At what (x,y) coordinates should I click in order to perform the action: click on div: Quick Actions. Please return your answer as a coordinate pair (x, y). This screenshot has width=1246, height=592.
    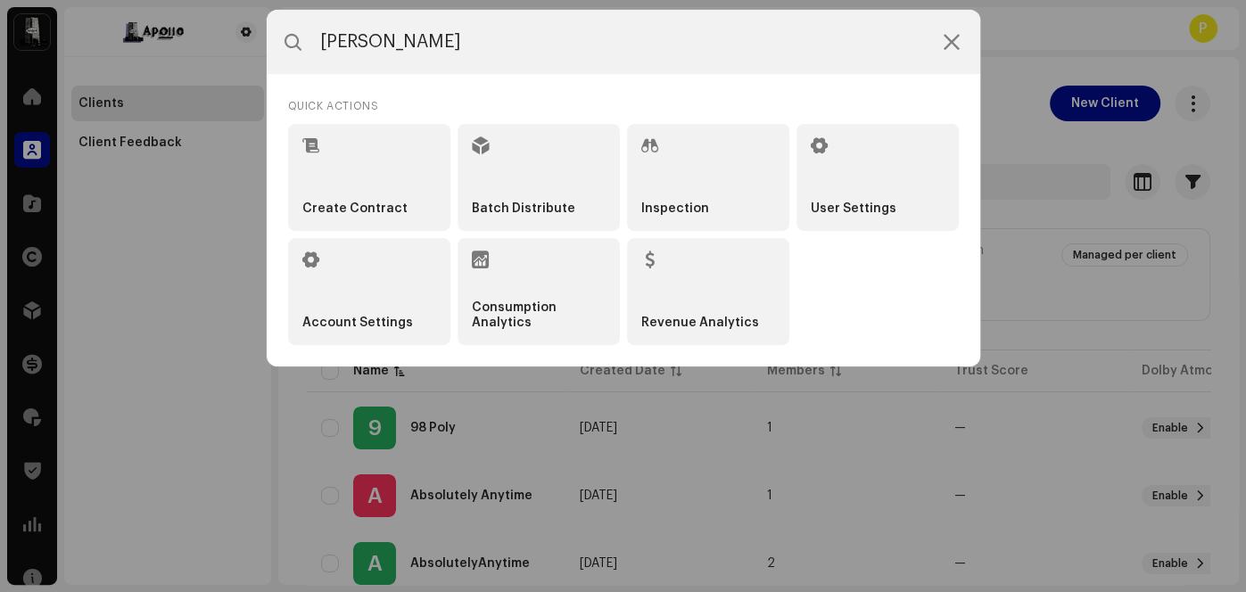
    Looking at the image, I should click on (623, 106).